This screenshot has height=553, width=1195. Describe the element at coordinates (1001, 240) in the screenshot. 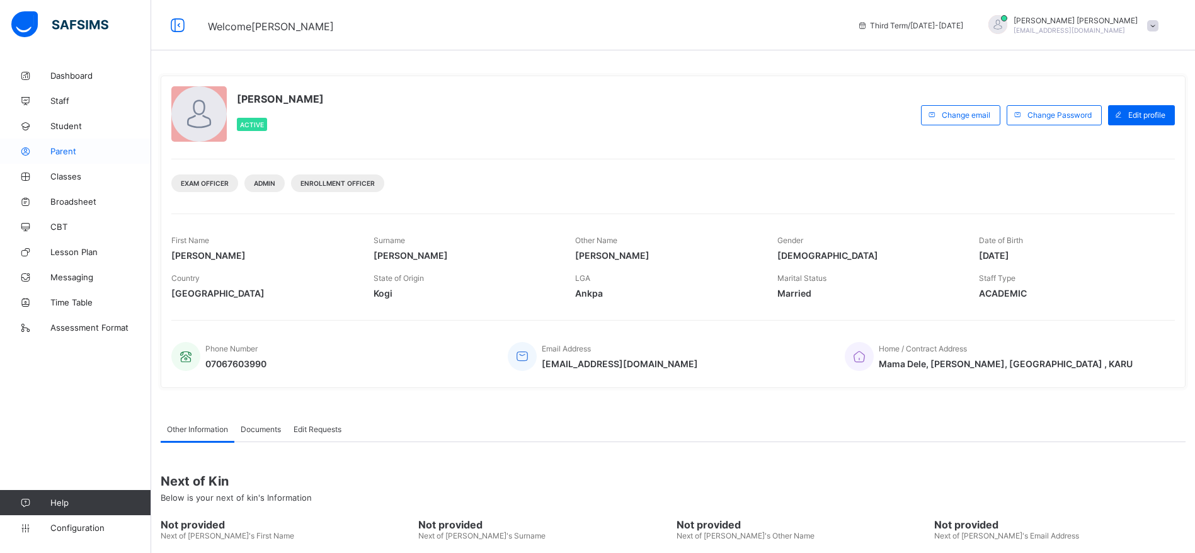

I see `span: Date of Birth` at that location.